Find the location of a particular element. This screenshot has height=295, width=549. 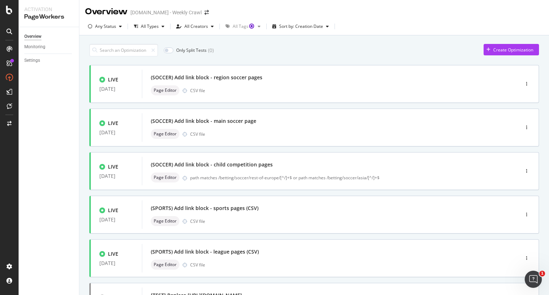

div: (SPORTS) Add link block - sports pages (CSV) is located at coordinates (204, 208).